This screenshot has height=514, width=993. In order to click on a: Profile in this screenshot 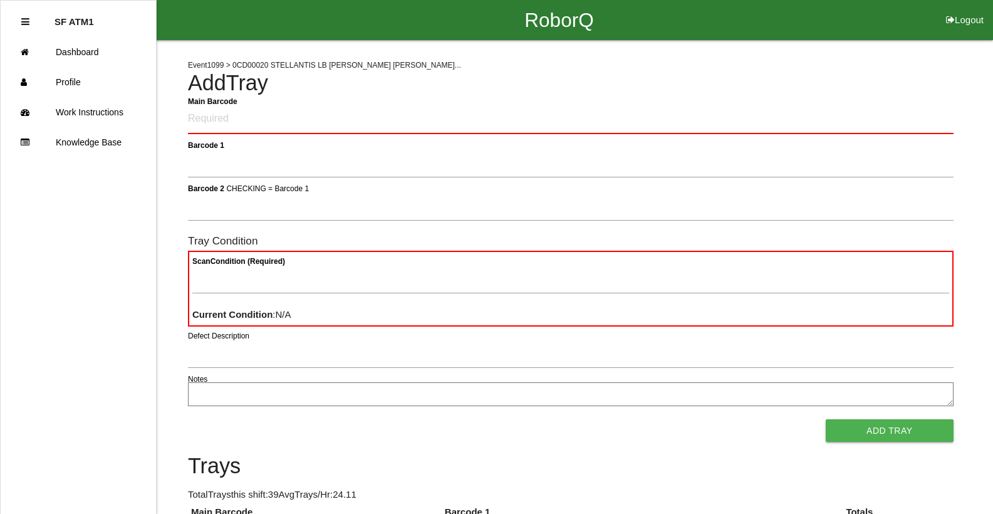, I will do `click(78, 82)`.